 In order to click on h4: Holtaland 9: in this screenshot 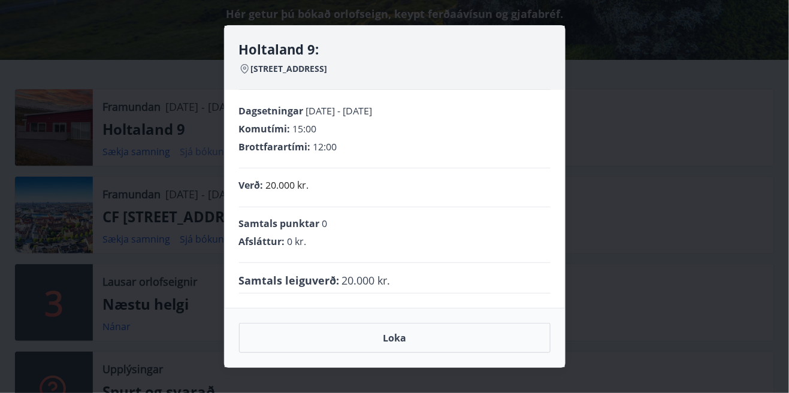, I will do `click(395, 49)`.